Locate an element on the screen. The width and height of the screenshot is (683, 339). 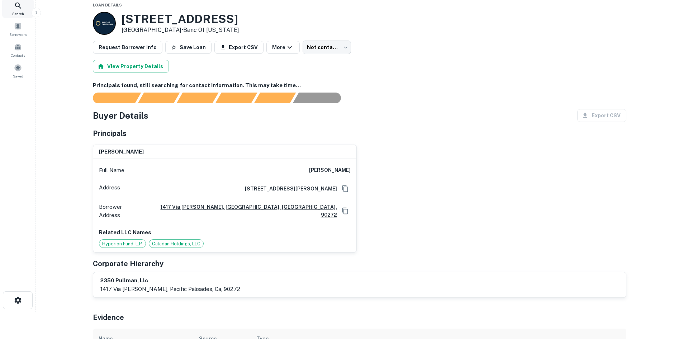
div: Principals found, AI now looking for contact information... is located at coordinates (236, 98).